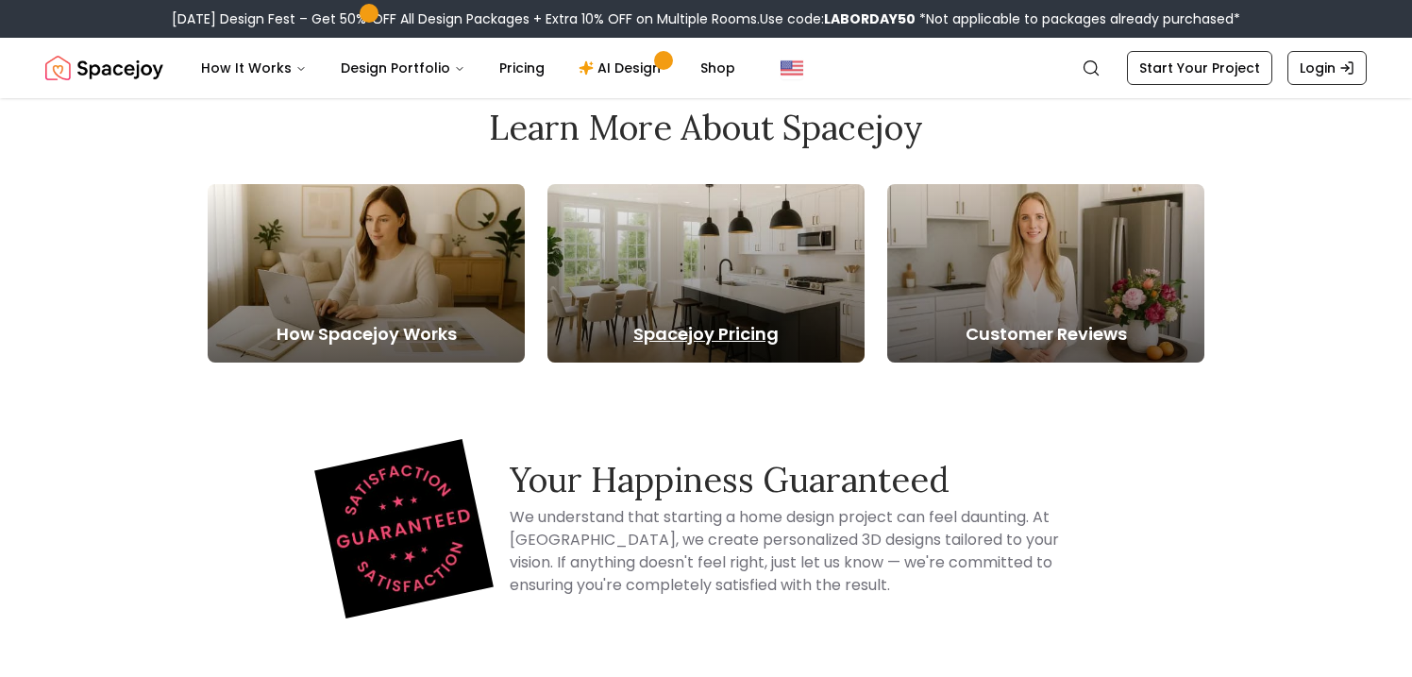 This screenshot has width=1412, height=677. I want to click on nav: Global, so click(706, 68).